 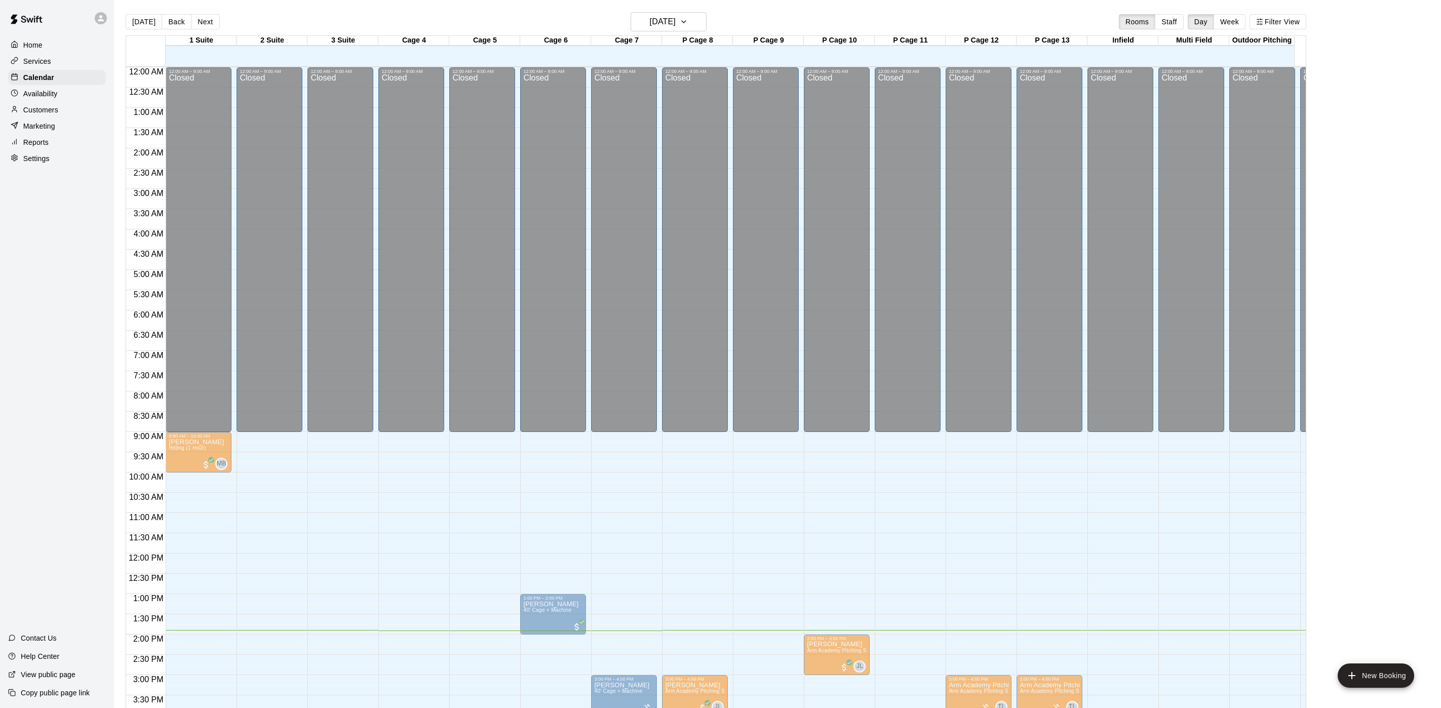 What do you see at coordinates (148, 456) in the screenshot?
I see `span: 9:30 AM` at bounding box center [148, 456].